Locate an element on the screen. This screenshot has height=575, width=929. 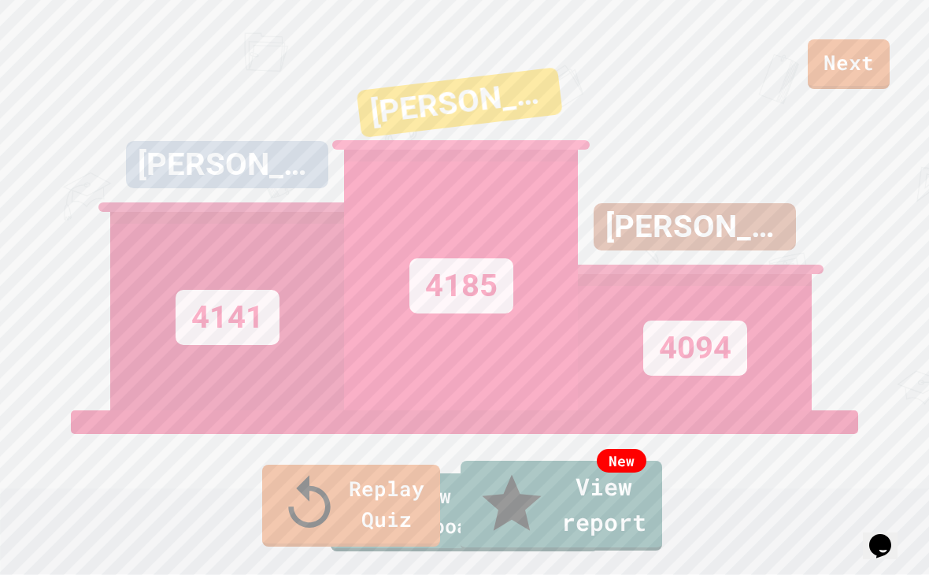
div: New is located at coordinates (621, 461).